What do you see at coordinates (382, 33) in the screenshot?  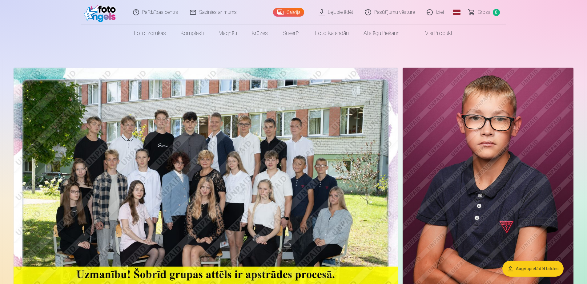 I see `a: Atslēgu piekariņi` at bounding box center [382, 33].